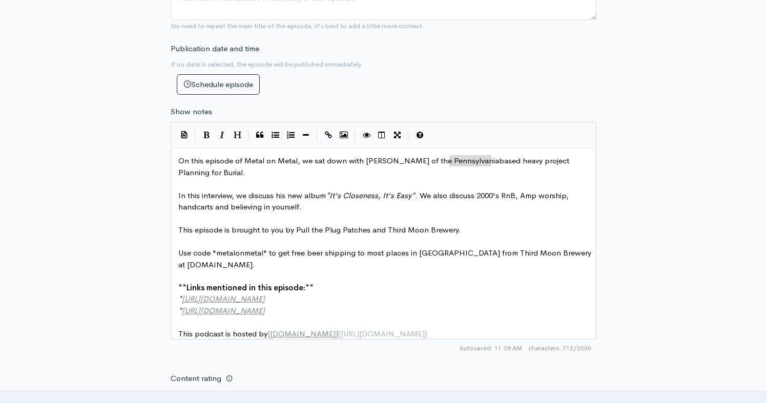 This screenshot has width=767, height=403. What do you see at coordinates (320, 230) in the screenshot?
I see `span: This episode is brought to you by Pull the Plug Patches and Third Moon Brewery.` at bounding box center [320, 230].